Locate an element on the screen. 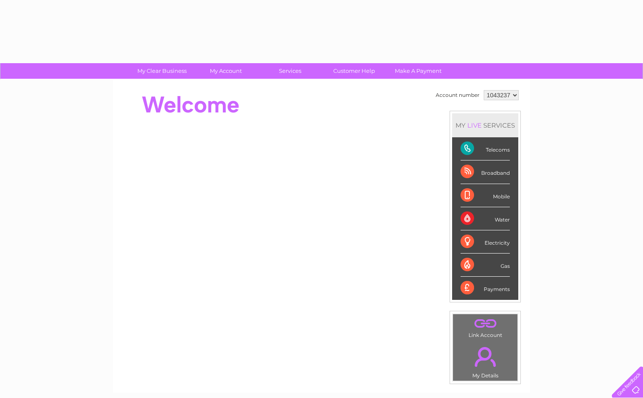  a: Make A Payment is located at coordinates (418, 71).